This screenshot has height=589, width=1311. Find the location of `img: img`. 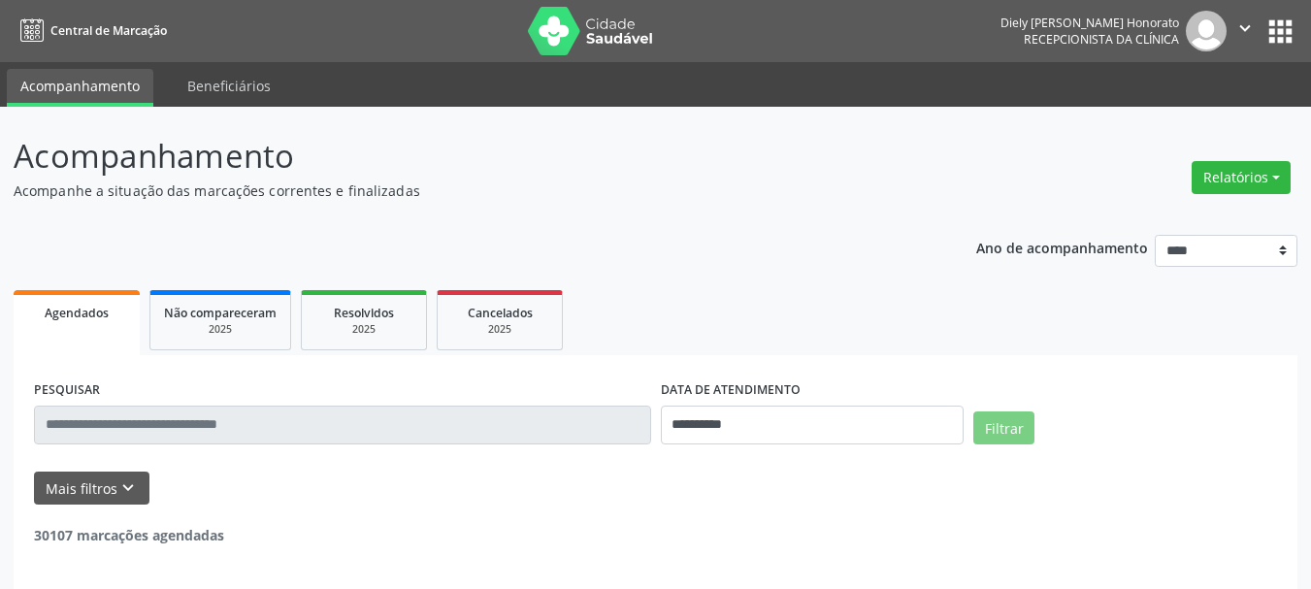

img: img is located at coordinates (1206, 31).